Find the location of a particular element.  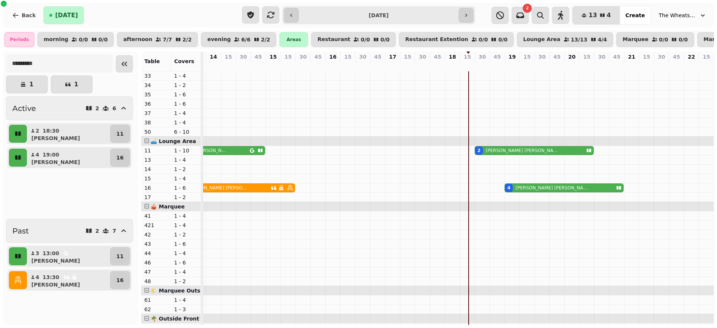

p: 48 is located at coordinates (156, 281).